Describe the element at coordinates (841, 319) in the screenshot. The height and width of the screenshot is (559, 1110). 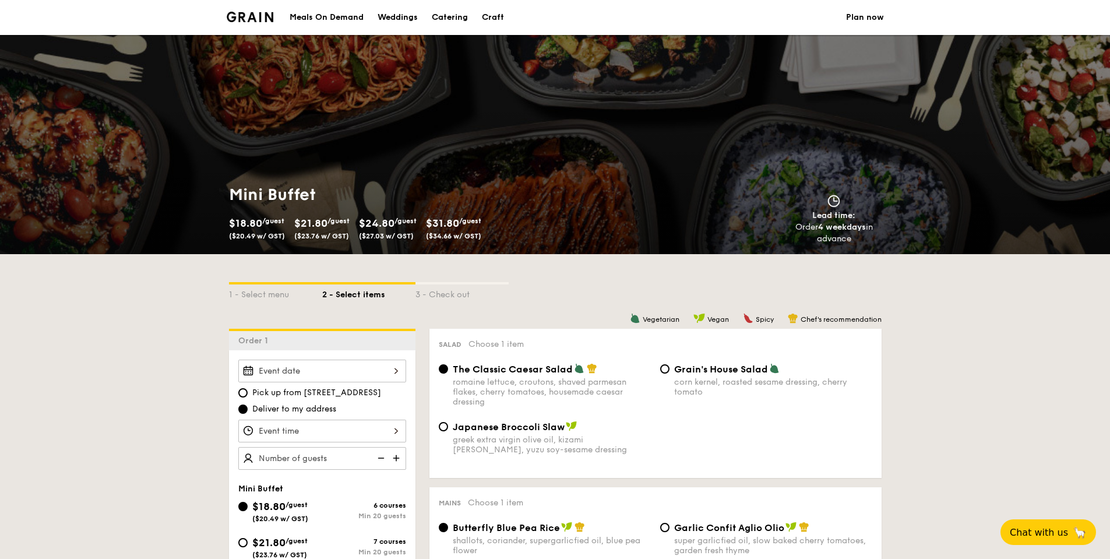
I see `span: Chef's recommendation` at that location.